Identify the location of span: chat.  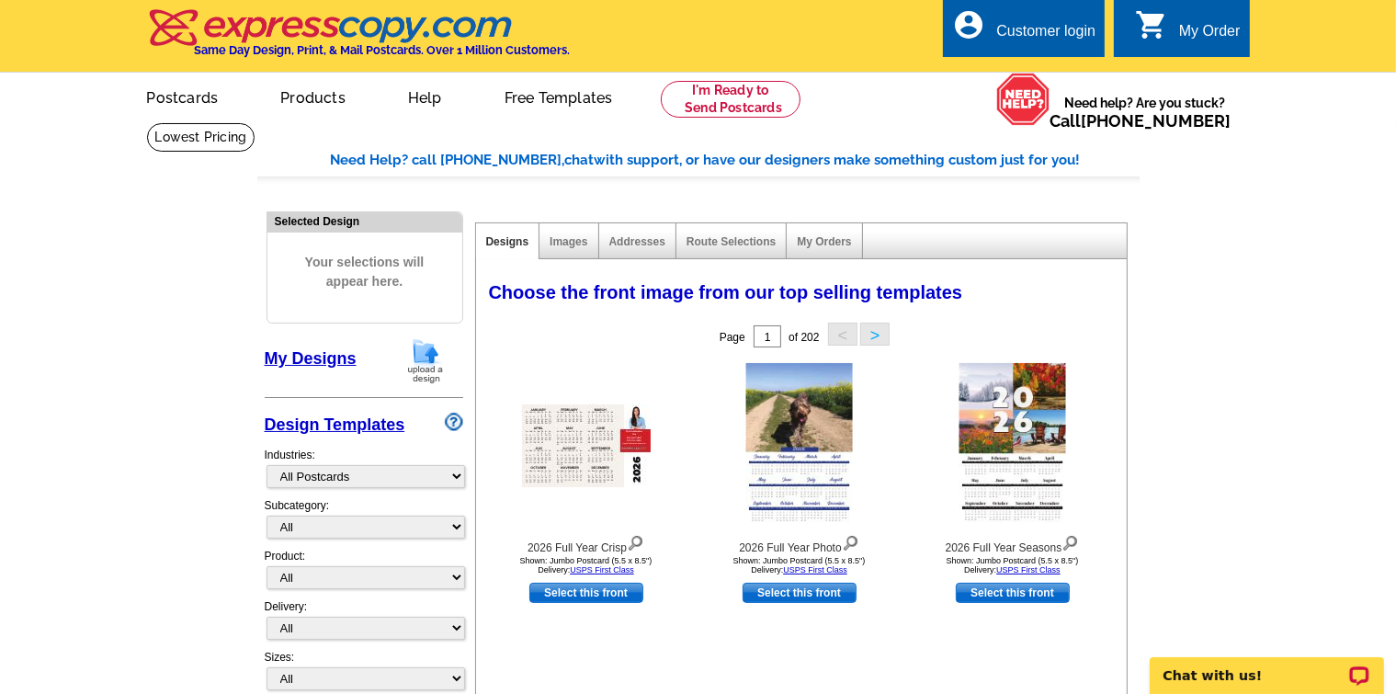
(580, 160).